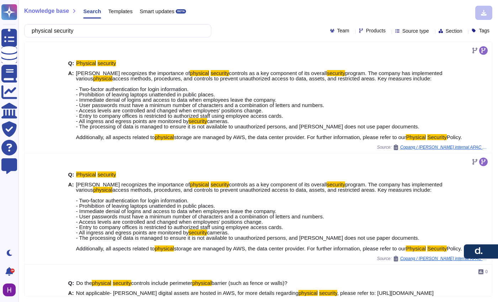 The height and width of the screenshot is (302, 498). Describe the element at coordinates (92, 11) in the screenshot. I see `span: Search` at that location.